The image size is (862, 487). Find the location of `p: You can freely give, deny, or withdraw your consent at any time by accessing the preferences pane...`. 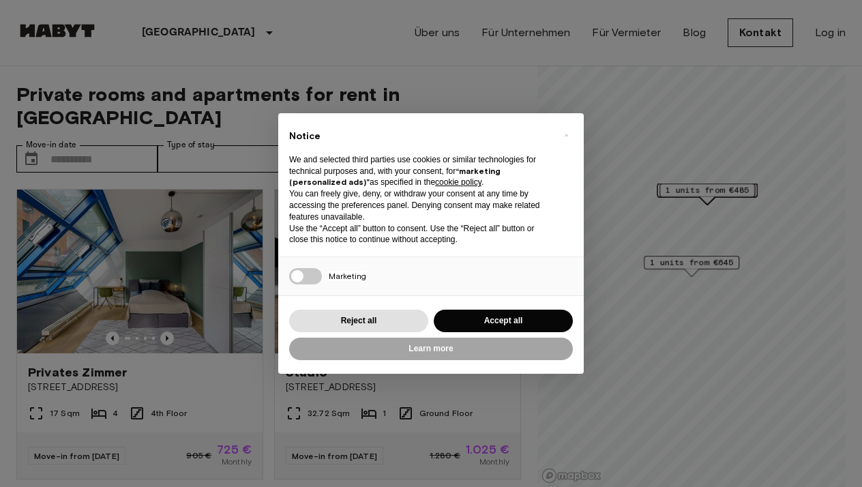

p: You can freely give, deny, or withdraw your consent at any time by accessing the preferences pane... is located at coordinates (420, 205).